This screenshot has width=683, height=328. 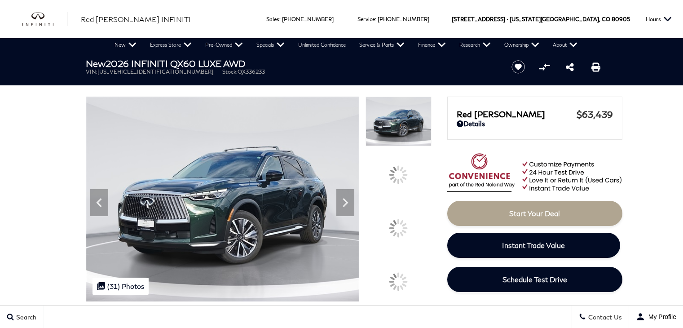 What do you see at coordinates (570, 67) in the screenshot?
I see `a: Share this New 2026 INFINITI QX60 LUXE AWD` at bounding box center [570, 67].